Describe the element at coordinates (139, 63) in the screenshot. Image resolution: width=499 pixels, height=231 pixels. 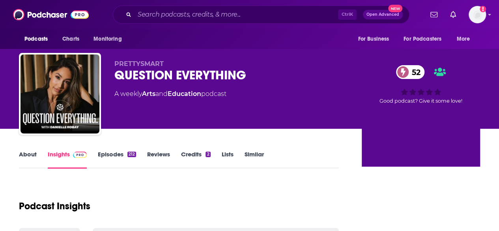
I see `span: PRETTYSMART` at that location.